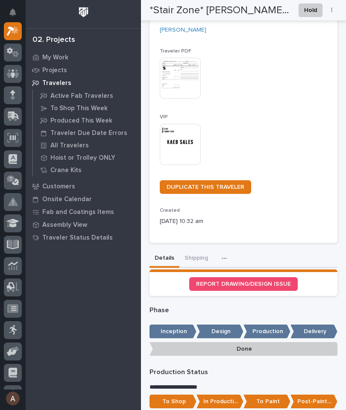 This screenshot has width=346, height=410. What do you see at coordinates (78, 212) in the screenshot?
I see `p: Fab and Coatings Items` at bounding box center [78, 212].